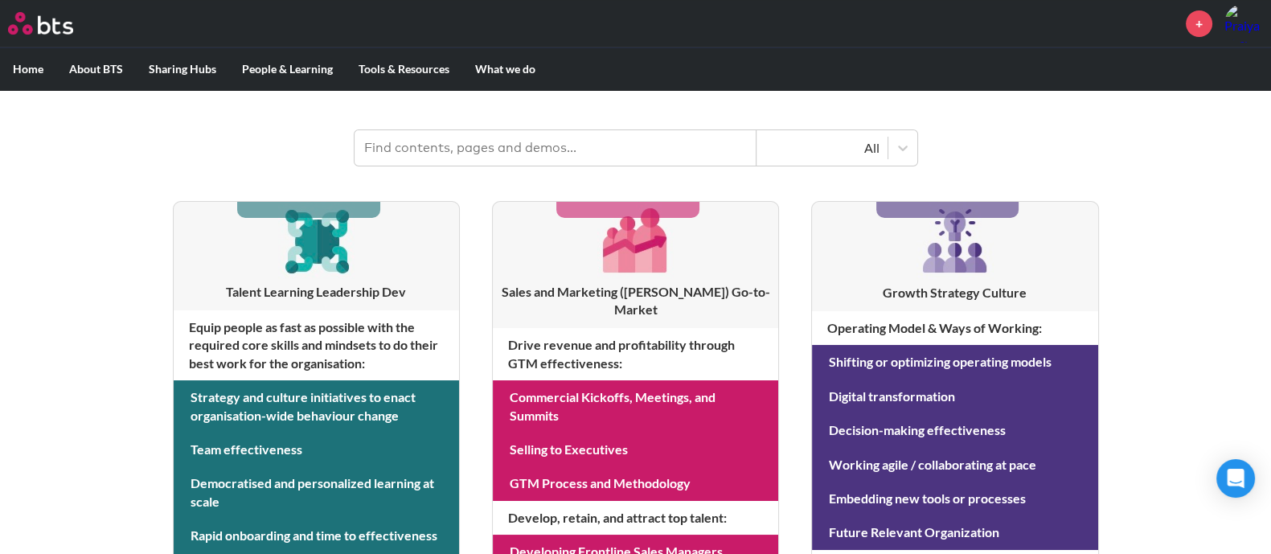  What do you see at coordinates (505, 69) in the screenshot?
I see `label: What we do` at bounding box center [505, 69].